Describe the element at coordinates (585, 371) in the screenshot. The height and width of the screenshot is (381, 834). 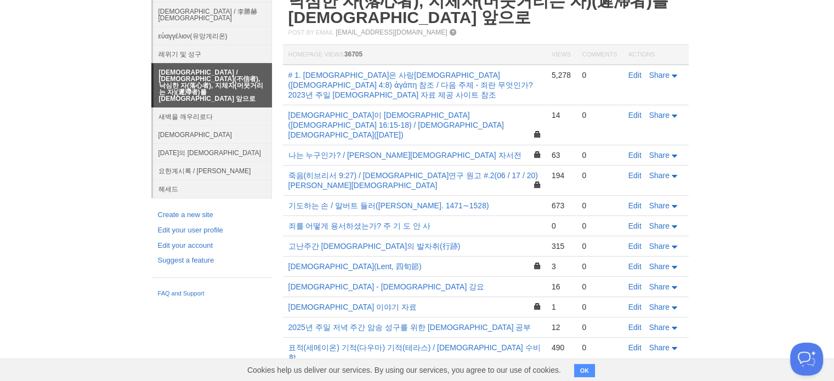
I see `button: OK` at that location.